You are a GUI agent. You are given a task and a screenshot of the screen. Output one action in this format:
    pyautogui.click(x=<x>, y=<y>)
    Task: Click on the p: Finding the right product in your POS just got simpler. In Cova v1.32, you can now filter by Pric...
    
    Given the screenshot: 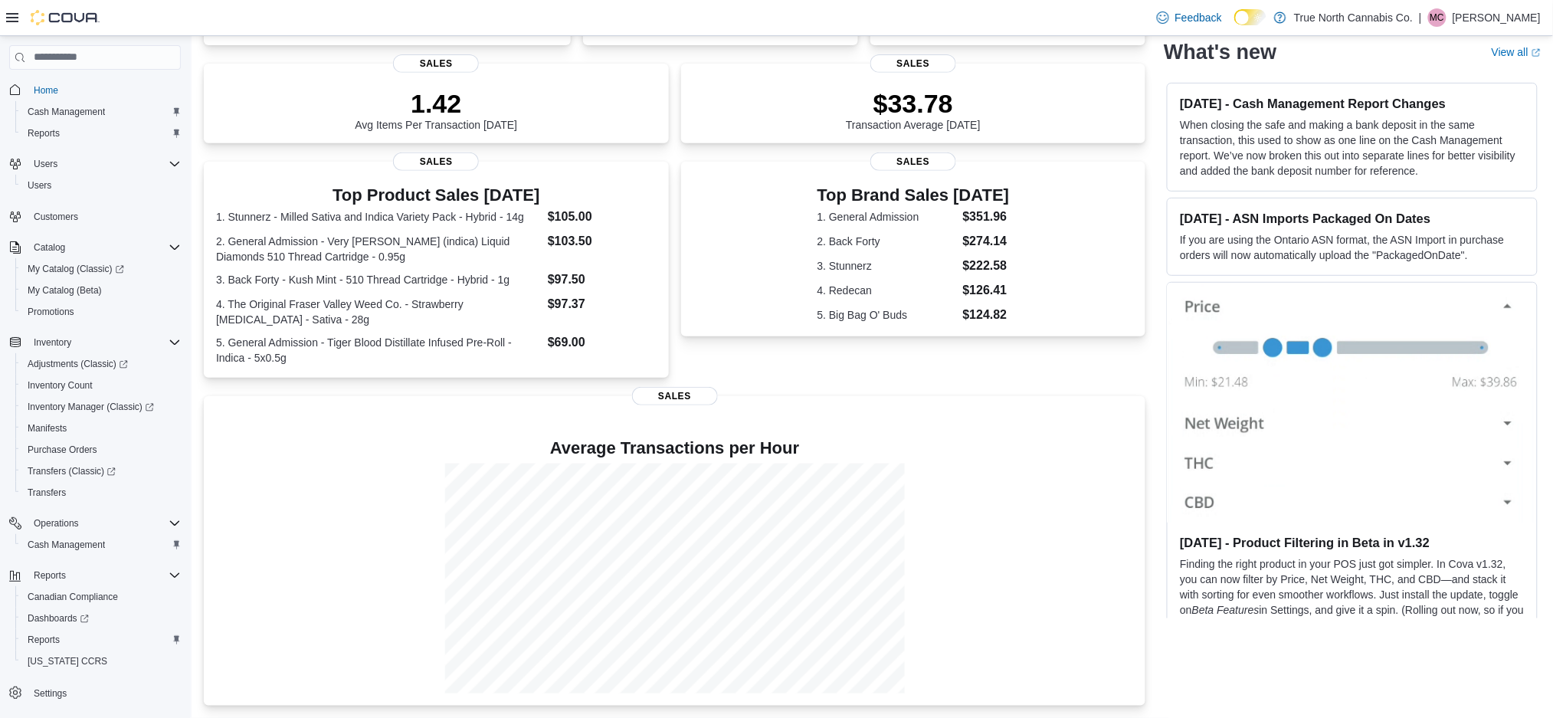 What is the action you would take?
    pyautogui.click(x=1352, y=595)
    